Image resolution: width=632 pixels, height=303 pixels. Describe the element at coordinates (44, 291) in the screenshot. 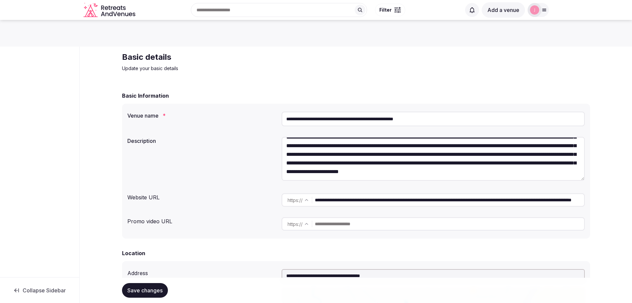

I see `span: Collapse Sidebar` at that location.